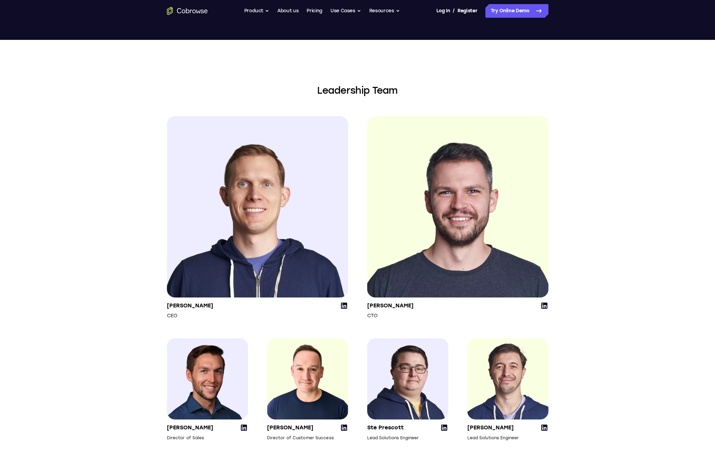  Describe the element at coordinates (458, 207) in the screenshot. I see `img: Andy Pritchard, CTO` at that location.